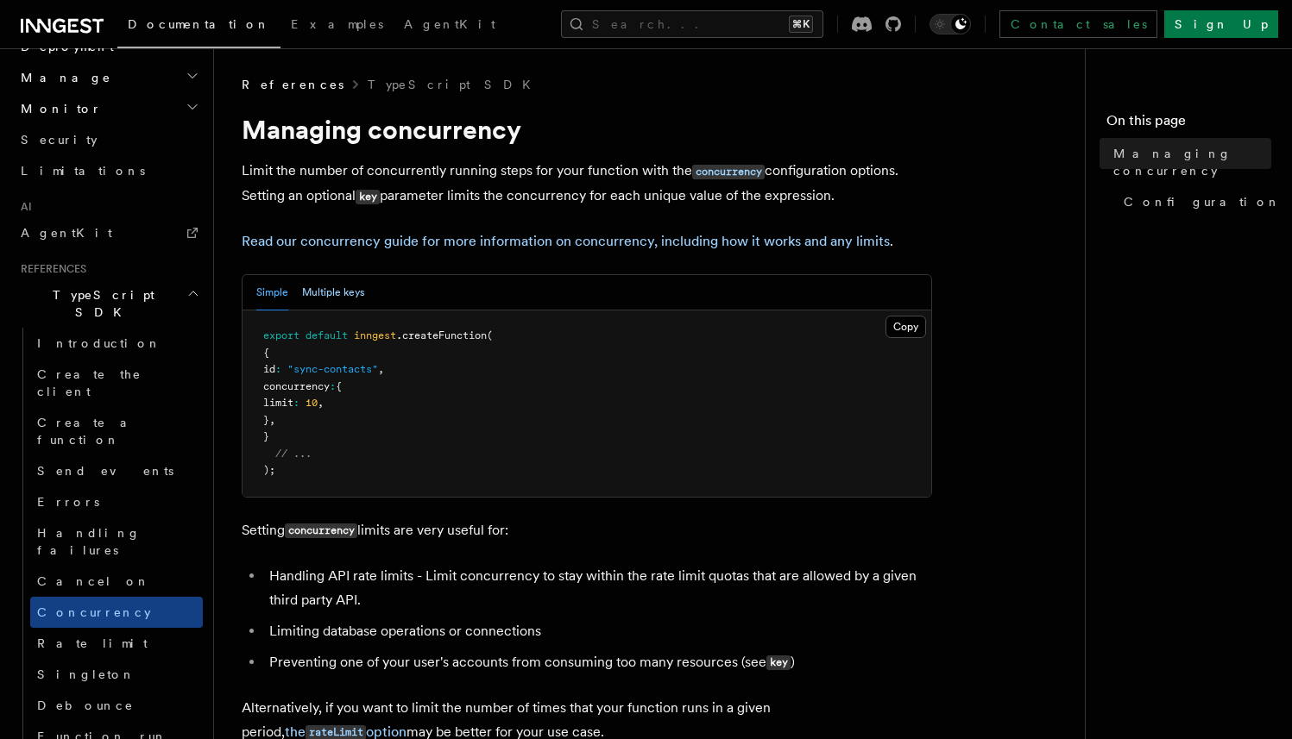 The width and height of the screenshot is (1292, 739). I want to click on span: default, so click(326, 336).